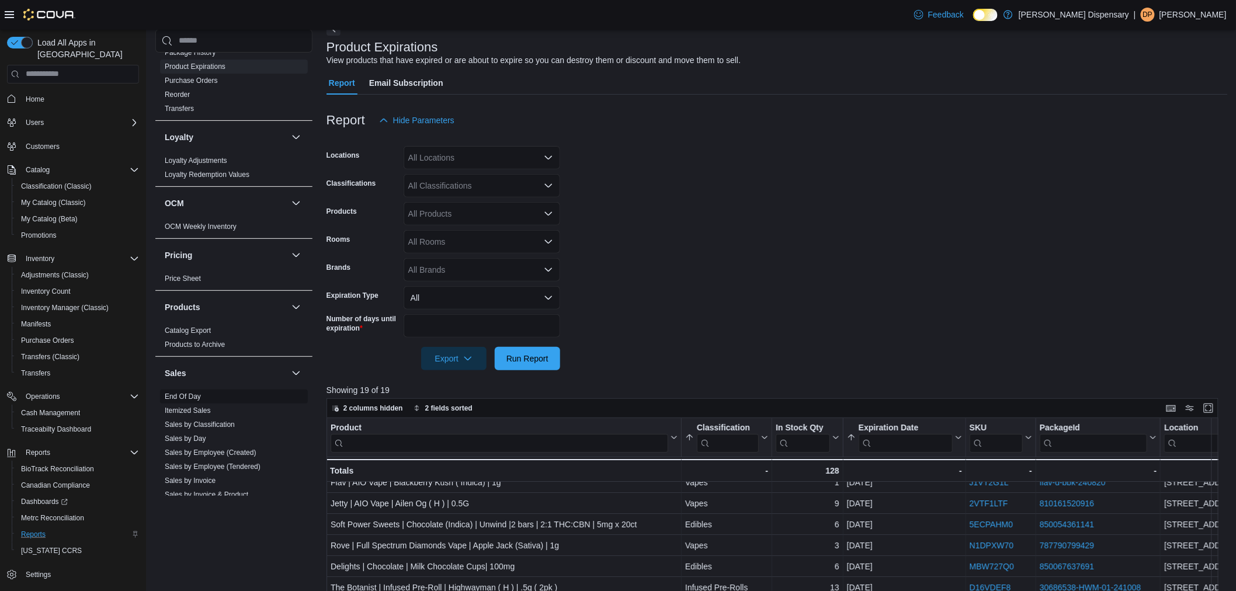  Describe the element at coordinates (504, 567) in the screenshot. I see `div: Delights | Chocolate | Milk Chocolate Cups| 100mg` at that location.